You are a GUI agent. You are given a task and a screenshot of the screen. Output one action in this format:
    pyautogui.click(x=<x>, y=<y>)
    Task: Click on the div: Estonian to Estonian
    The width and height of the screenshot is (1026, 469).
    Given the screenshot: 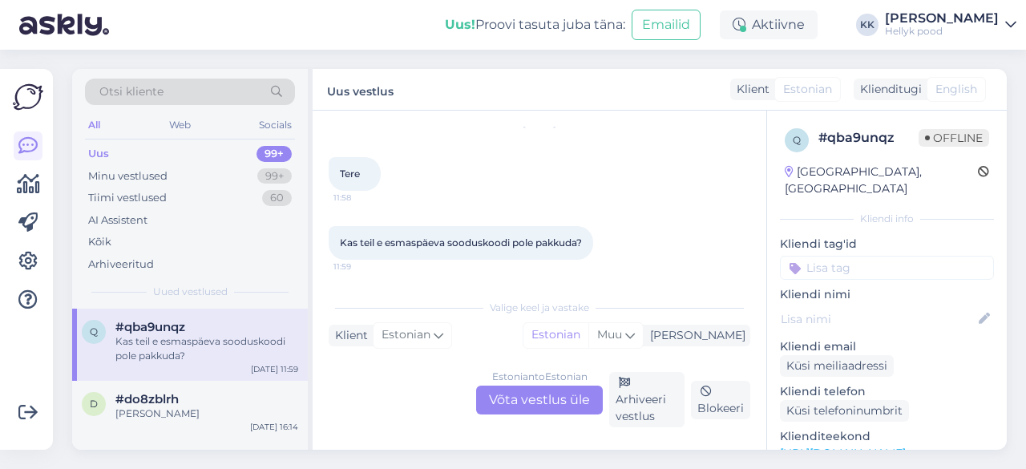 What is the action you would take?
    pyautogui.click(x=539, y=377)
    